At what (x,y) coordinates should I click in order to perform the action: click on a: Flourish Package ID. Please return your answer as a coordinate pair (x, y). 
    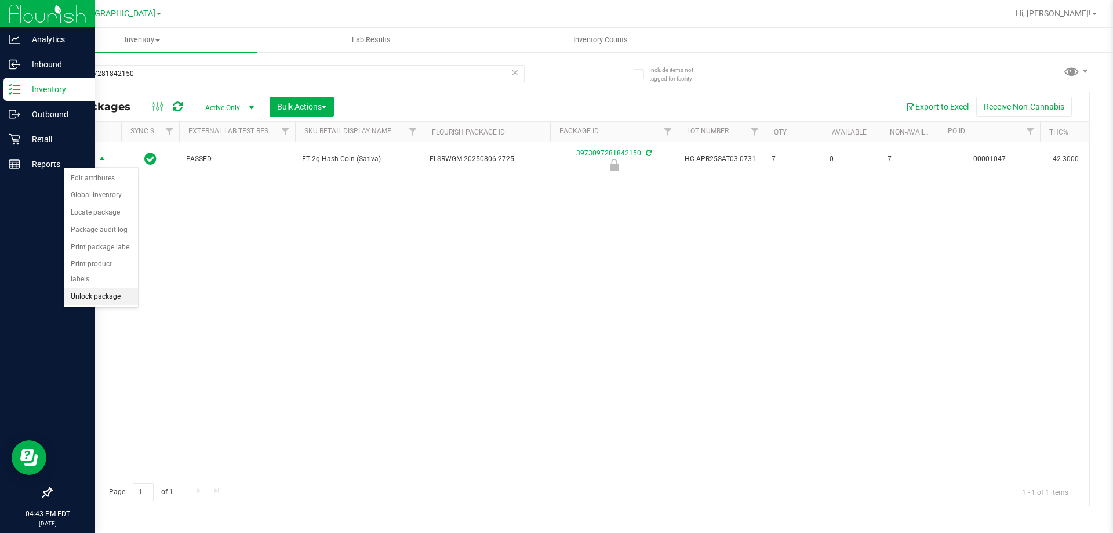
    Looking at the image, I should click on (469, 132).